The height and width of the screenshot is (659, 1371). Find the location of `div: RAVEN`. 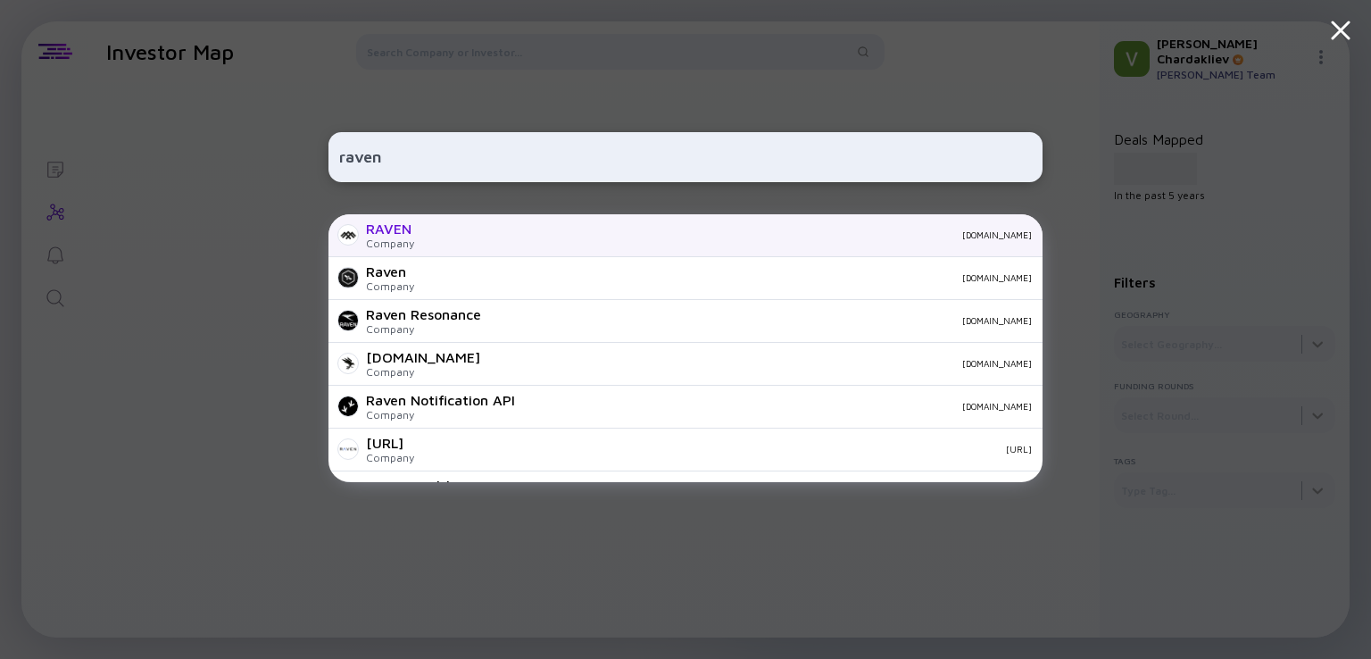

div: RAVEN is located at coordinates (390, 229).